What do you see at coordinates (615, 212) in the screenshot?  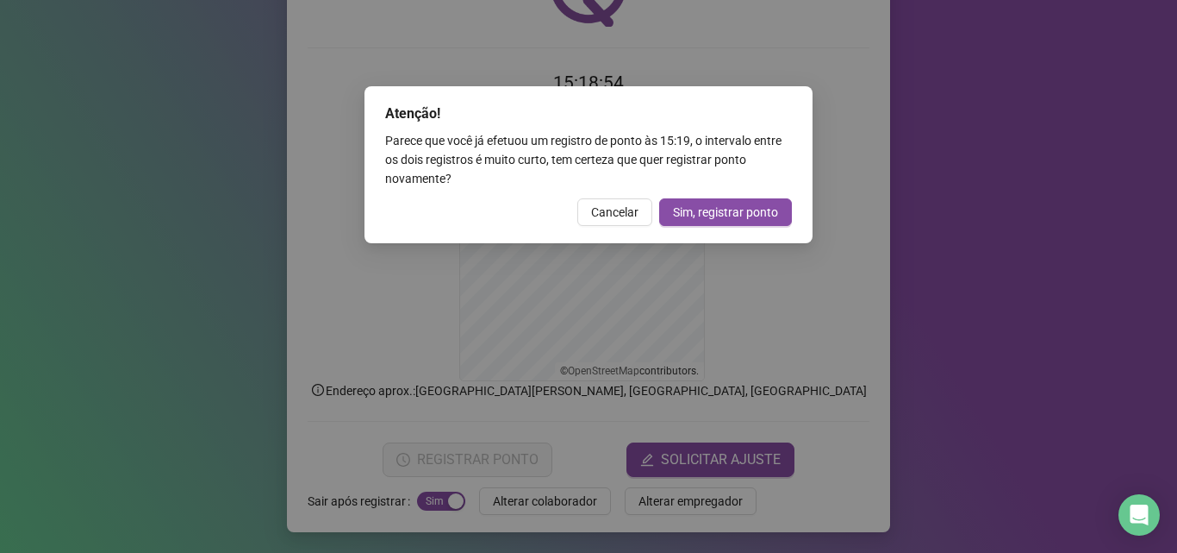 I see `span: Cancelar` at bounding box center [615, 212].